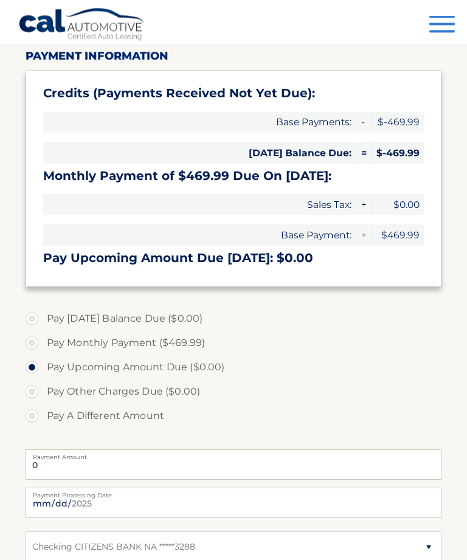 The image size is (467, 560). What do you see at coordinates (233, 503) in the screenshot?
I see `input: Payment Date` at bounding box center [233, 503].